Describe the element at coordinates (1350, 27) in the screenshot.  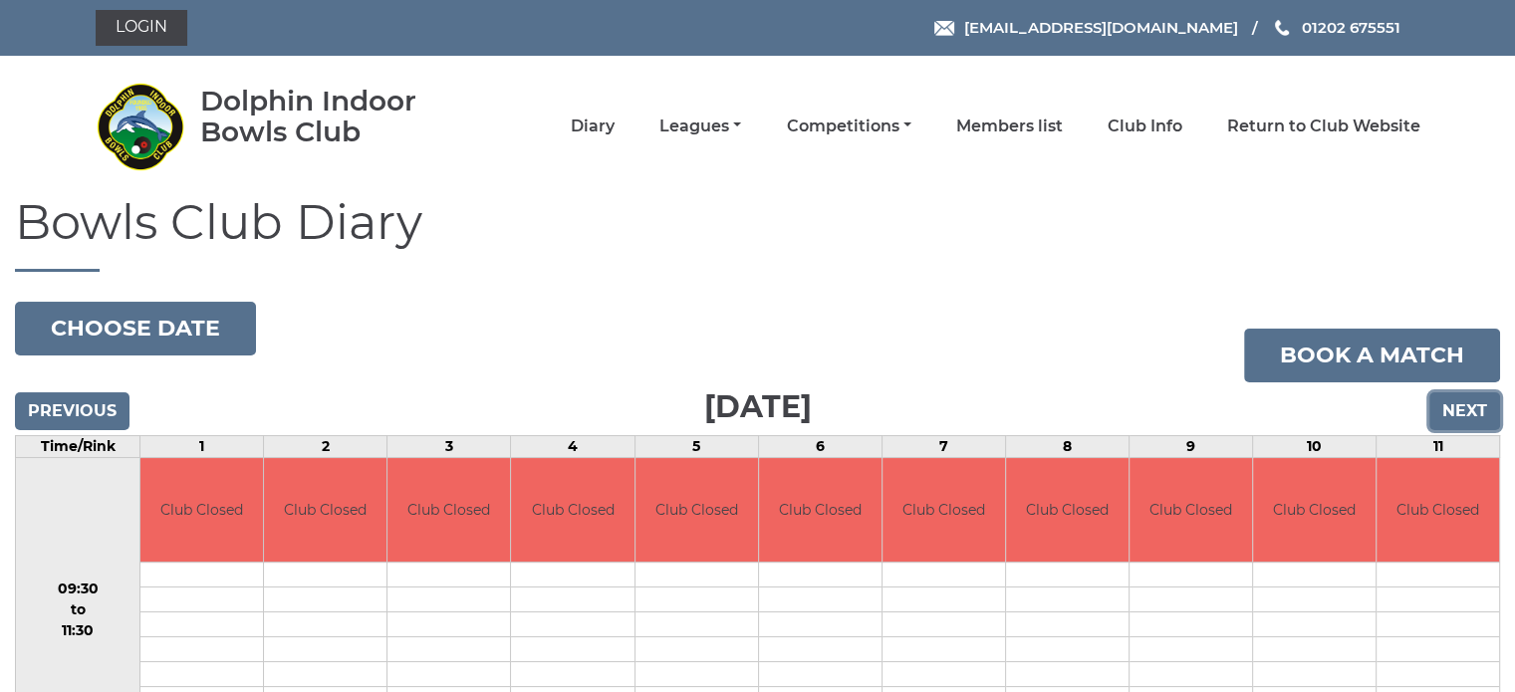
I see `span: 01202 675551` at that location.